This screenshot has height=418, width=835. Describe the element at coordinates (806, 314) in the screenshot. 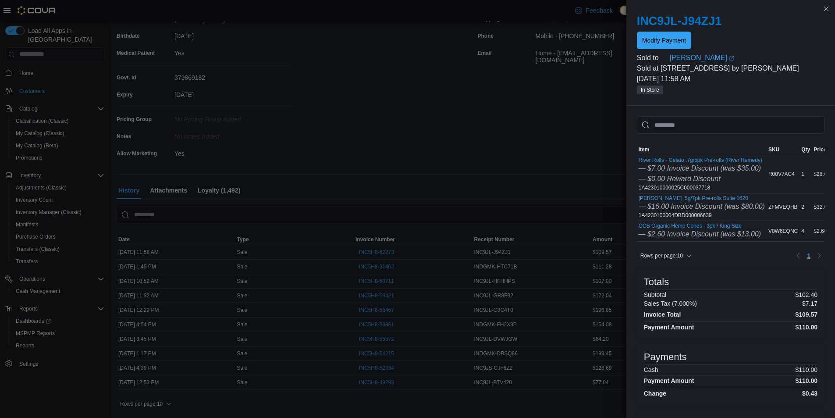

I see `h4: $109.57` at that location.